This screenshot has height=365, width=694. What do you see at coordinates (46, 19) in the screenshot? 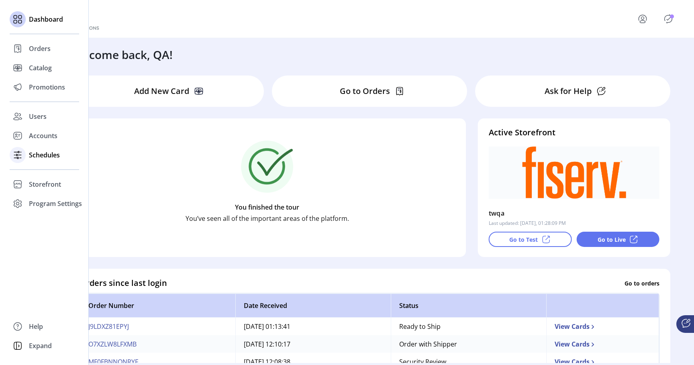
I see `span: Dashboard` at bounding box center [46, 19].